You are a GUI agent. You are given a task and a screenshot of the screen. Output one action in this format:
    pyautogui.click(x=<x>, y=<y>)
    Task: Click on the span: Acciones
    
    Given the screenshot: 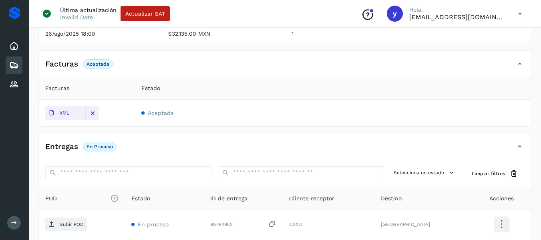 What is the action you would take?
    pyautogui.click(x=502, y=198)
    